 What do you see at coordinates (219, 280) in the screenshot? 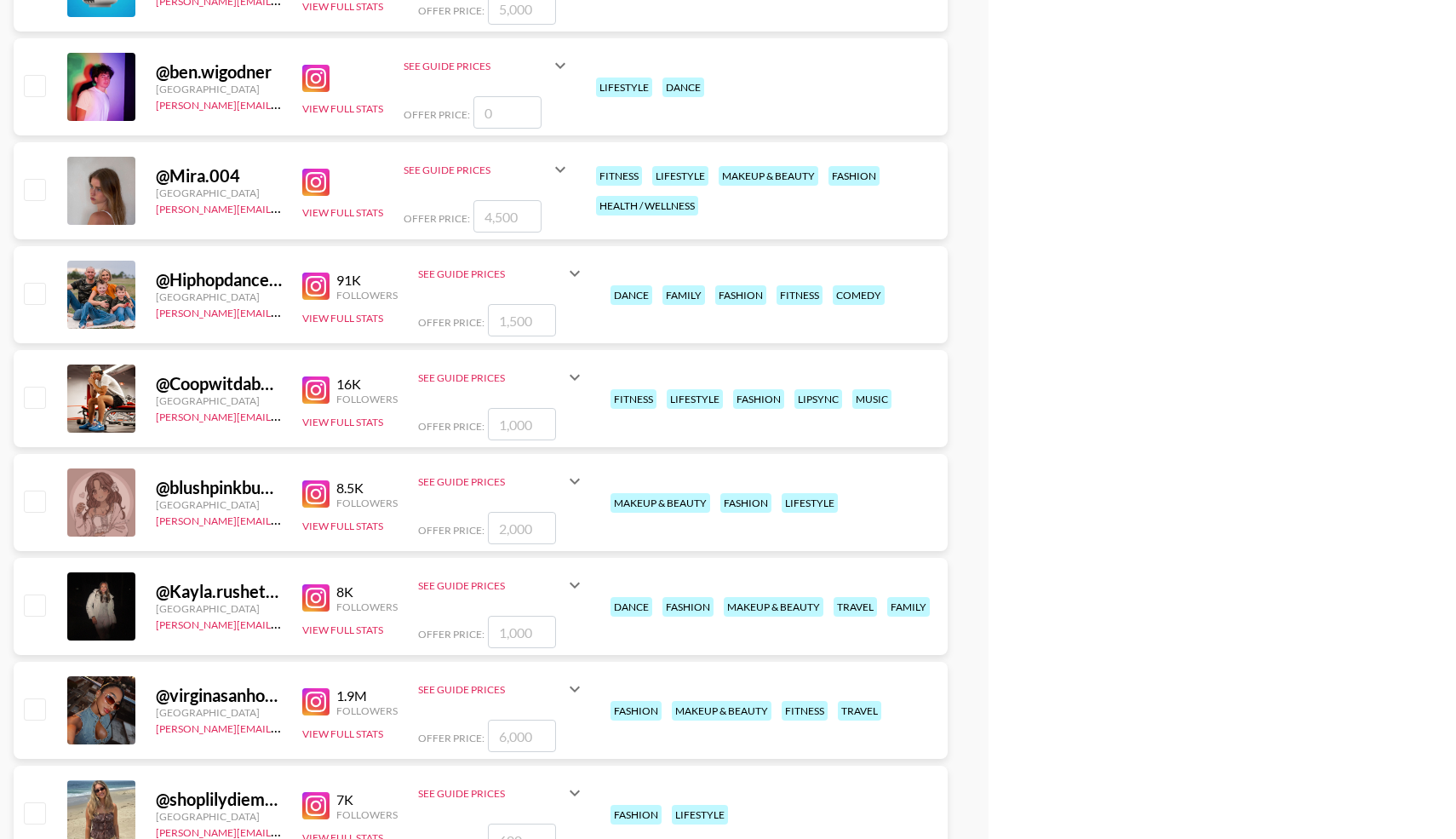
I see `div: @ Hiphopdancer06` at bounding box center [219, 280].